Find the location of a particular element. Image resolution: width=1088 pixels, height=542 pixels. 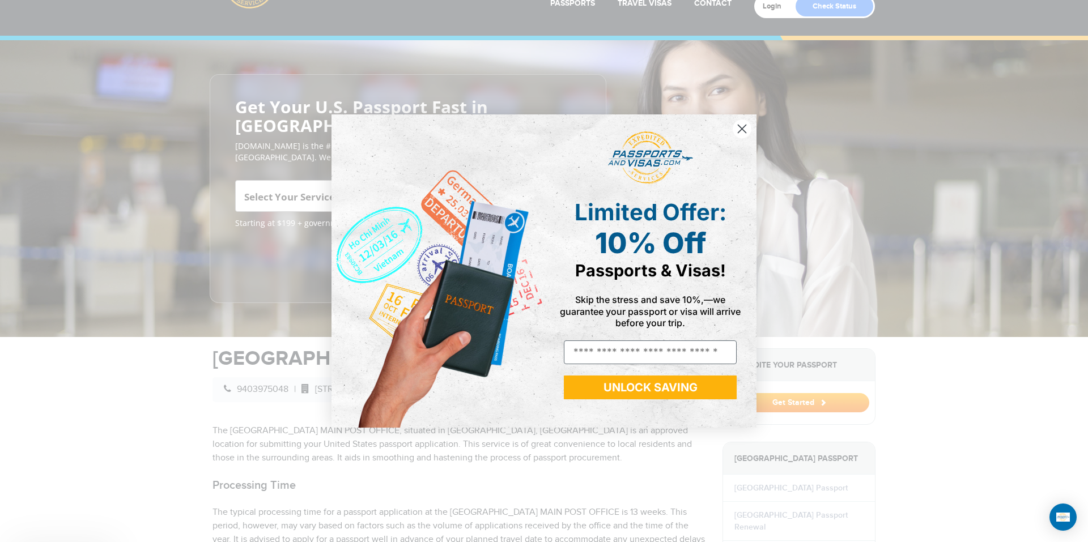

button: UNLOCK SAVING is located at coordinates (650, 387).